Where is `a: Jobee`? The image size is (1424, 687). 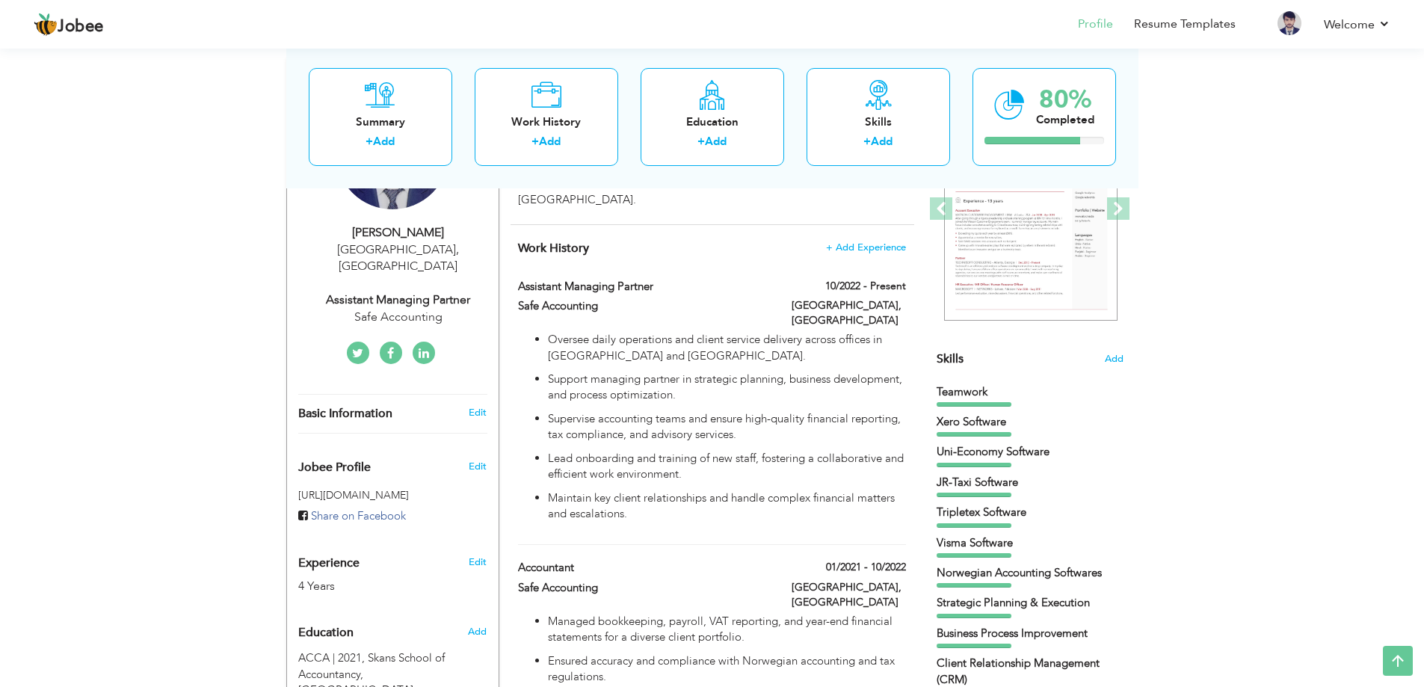
a: Jobee is located at coordinates (69, 25).